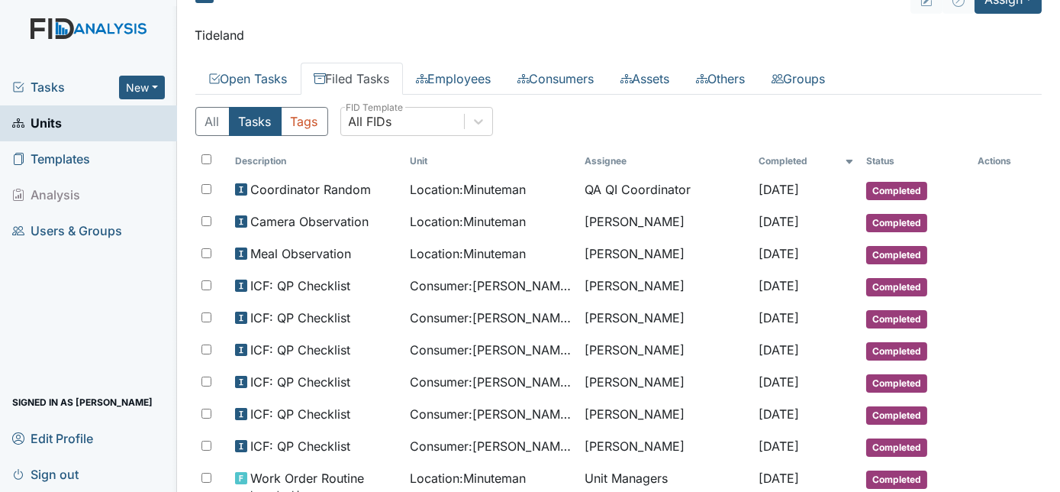 Image resolution: width=1060 pixels, height=492 pixels. Describe the element at coordinates (142, 87) in the screenshot. I see `button: New` at that location.